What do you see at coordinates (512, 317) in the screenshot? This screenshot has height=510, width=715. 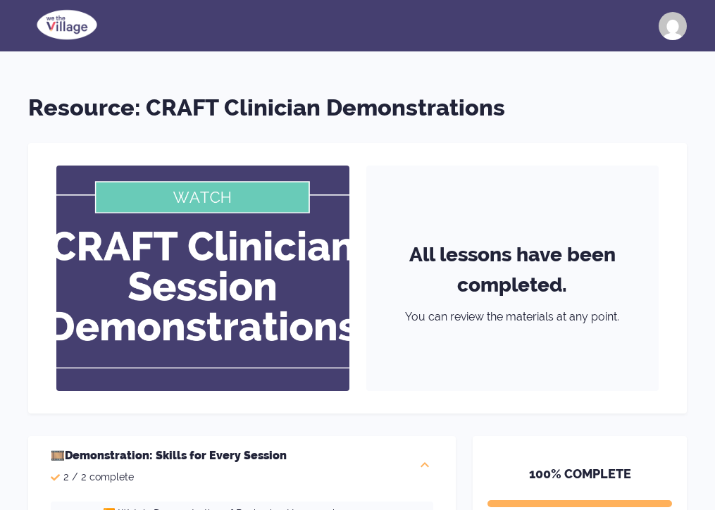 I see `h4: You can review the materials at any point.` at bounding box center [512, 317].